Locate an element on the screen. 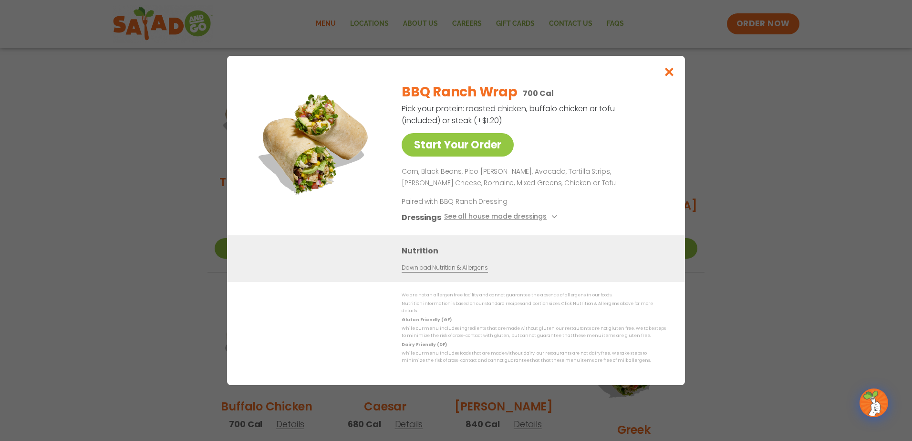  h3: Nutrition is located at coordinates (536, 250).